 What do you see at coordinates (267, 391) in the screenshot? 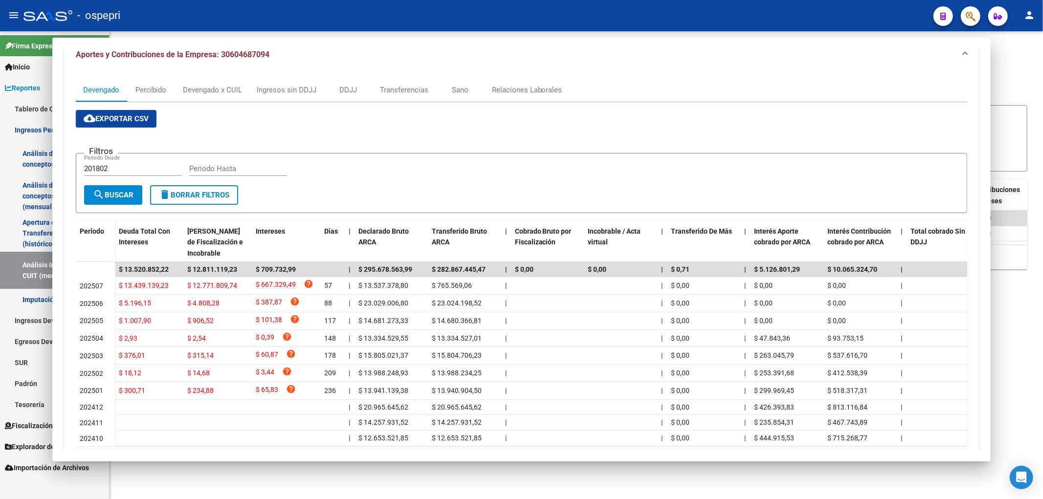
I see `span: $ 65,83` at bounding box center [267, 391].